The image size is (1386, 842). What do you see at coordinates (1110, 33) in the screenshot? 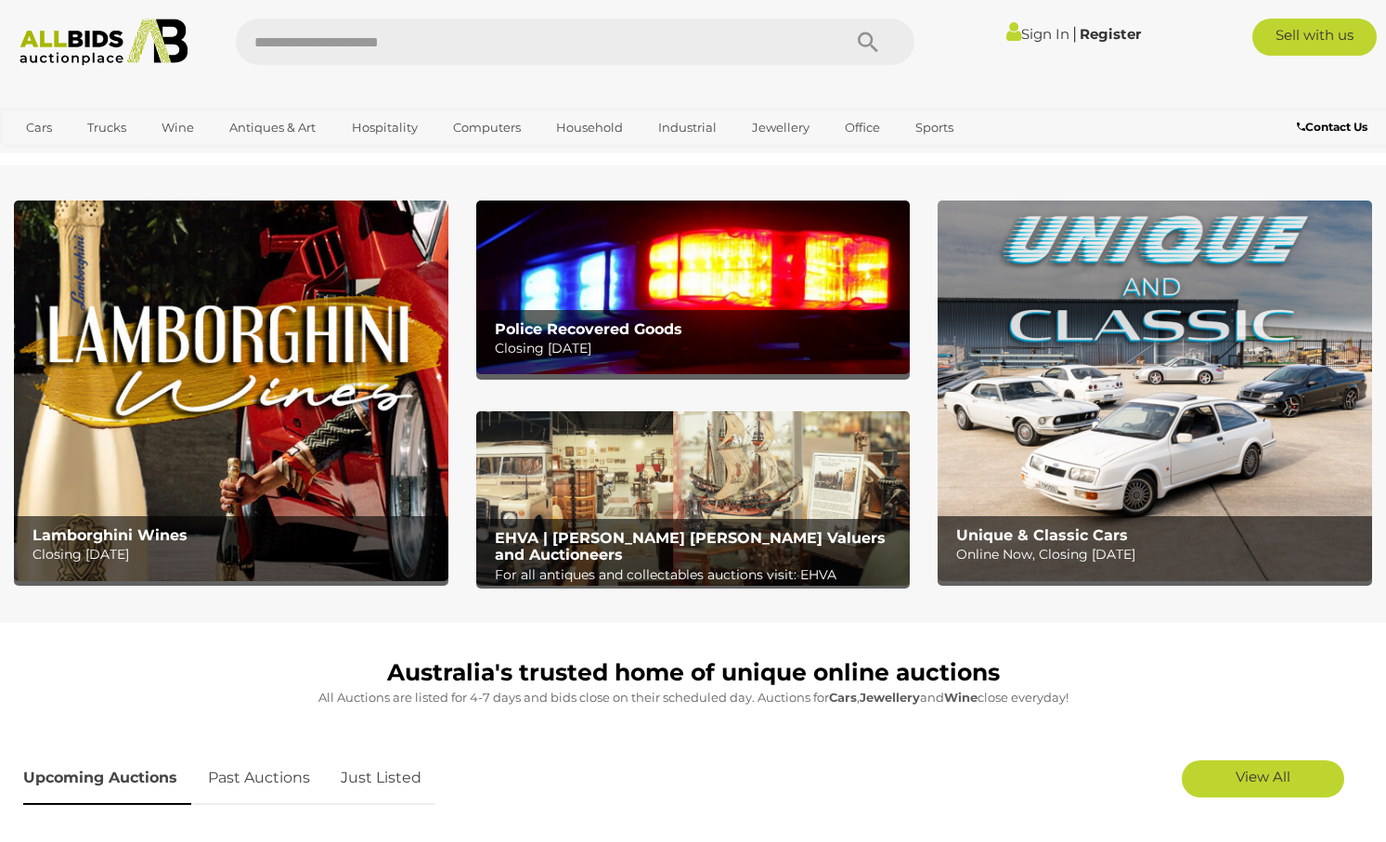
I see `a: Register` at bounding box center [1110, 33].